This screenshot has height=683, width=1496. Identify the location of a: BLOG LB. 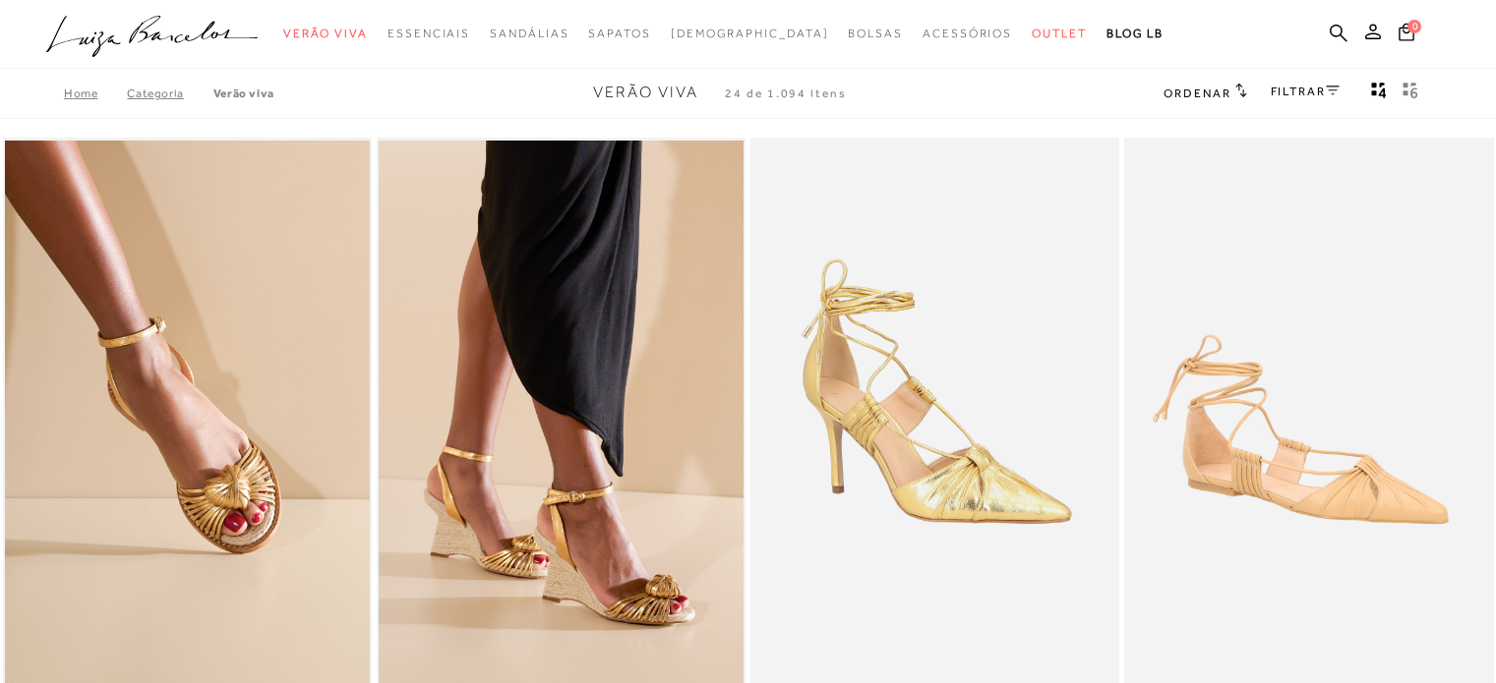
(1135, 33).